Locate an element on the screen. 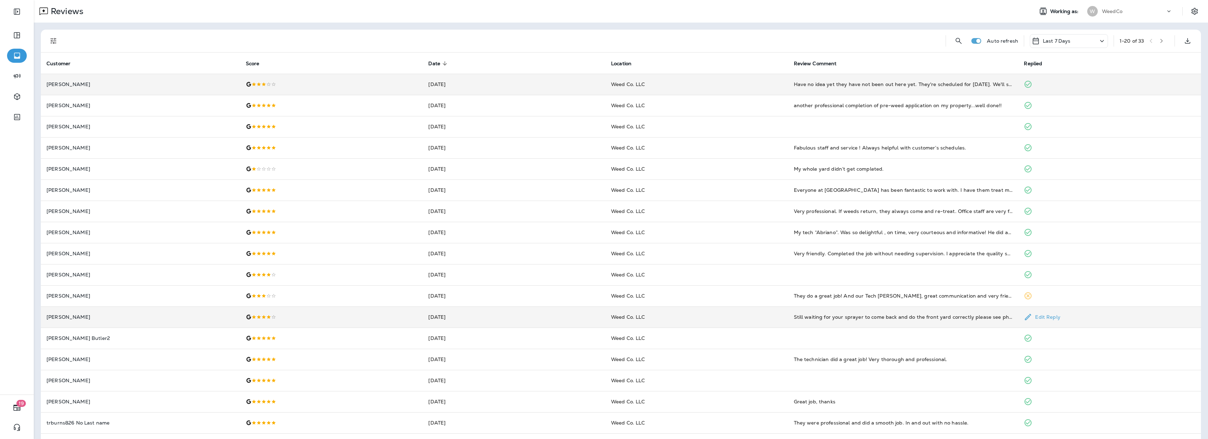  span: Working as: is located at coordinates (1065, 11).